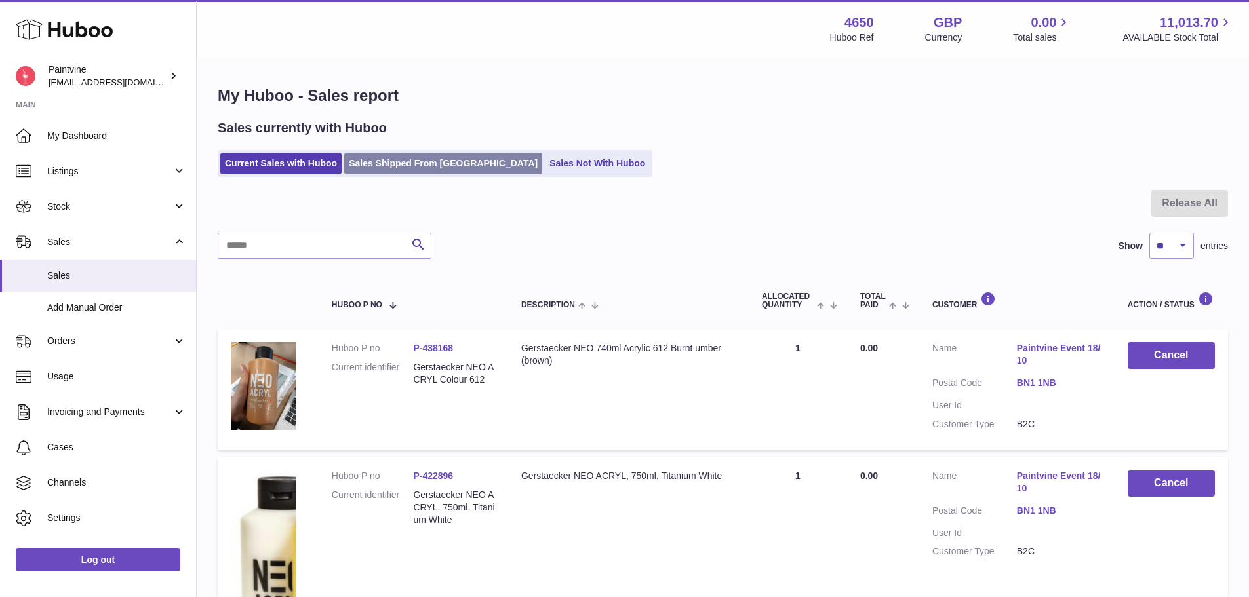 This screenshot has height=597, width=1249. I want to click on span: Total paid, so click(873, 301).